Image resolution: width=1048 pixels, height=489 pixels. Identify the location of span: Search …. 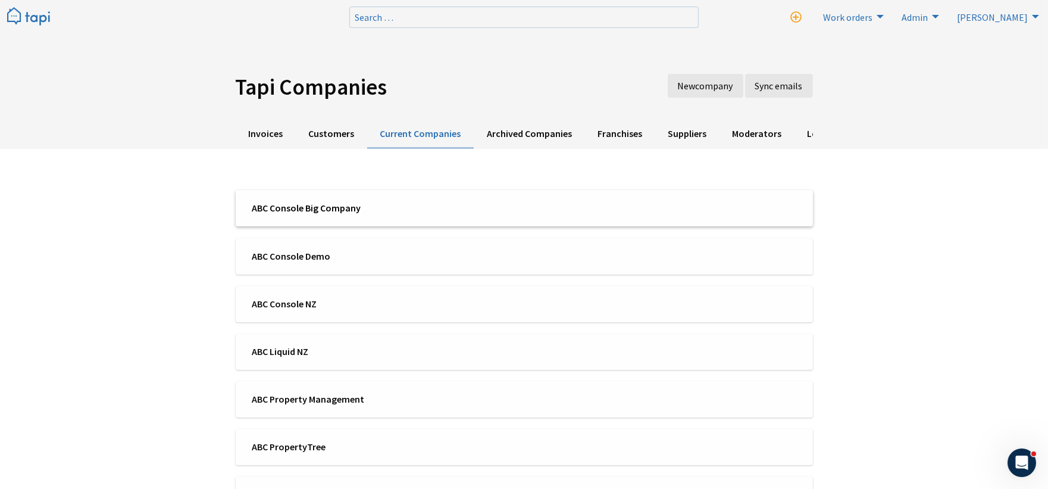
(374, 17).